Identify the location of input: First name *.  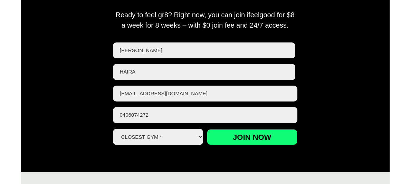
(204, 50).